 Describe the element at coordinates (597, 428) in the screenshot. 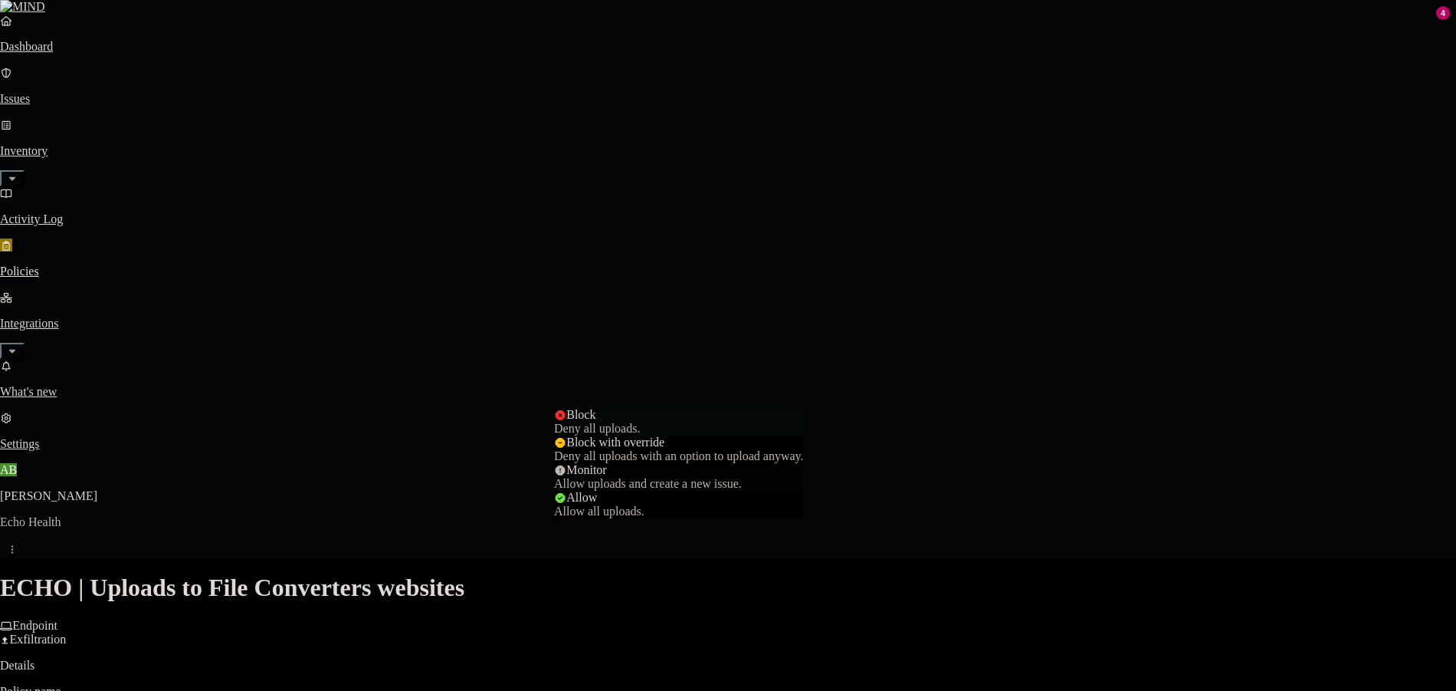

I see `span: Deny all uploads.` at that location.